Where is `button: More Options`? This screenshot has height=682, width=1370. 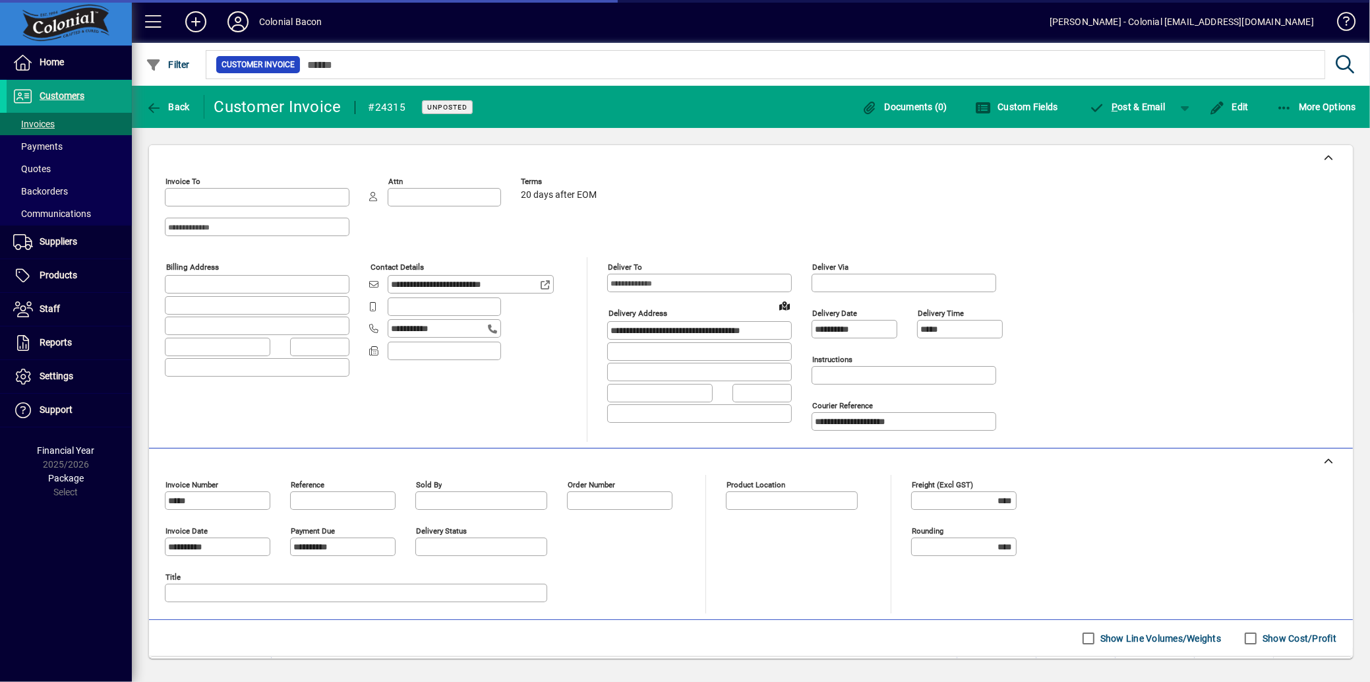
button: More Options is located at coordinates (1317, 107).